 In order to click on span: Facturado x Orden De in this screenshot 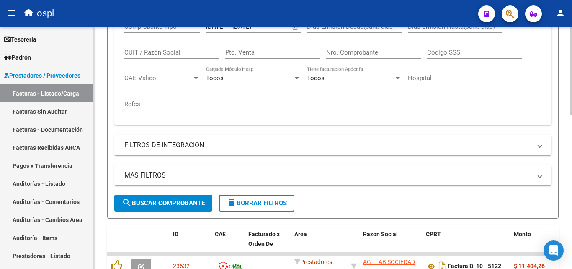, I will do `click(264, 238)`.